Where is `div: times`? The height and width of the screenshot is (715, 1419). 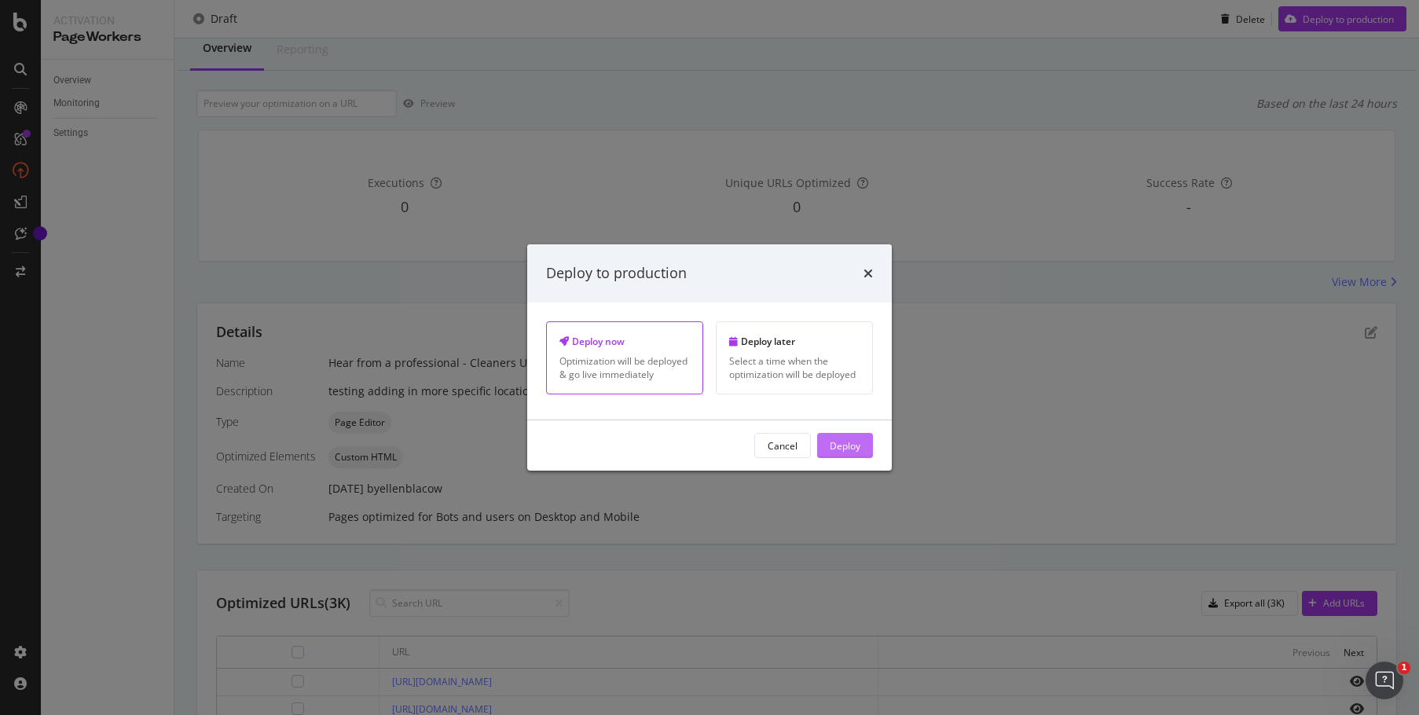
div: times is located at coordinates (868, 273).